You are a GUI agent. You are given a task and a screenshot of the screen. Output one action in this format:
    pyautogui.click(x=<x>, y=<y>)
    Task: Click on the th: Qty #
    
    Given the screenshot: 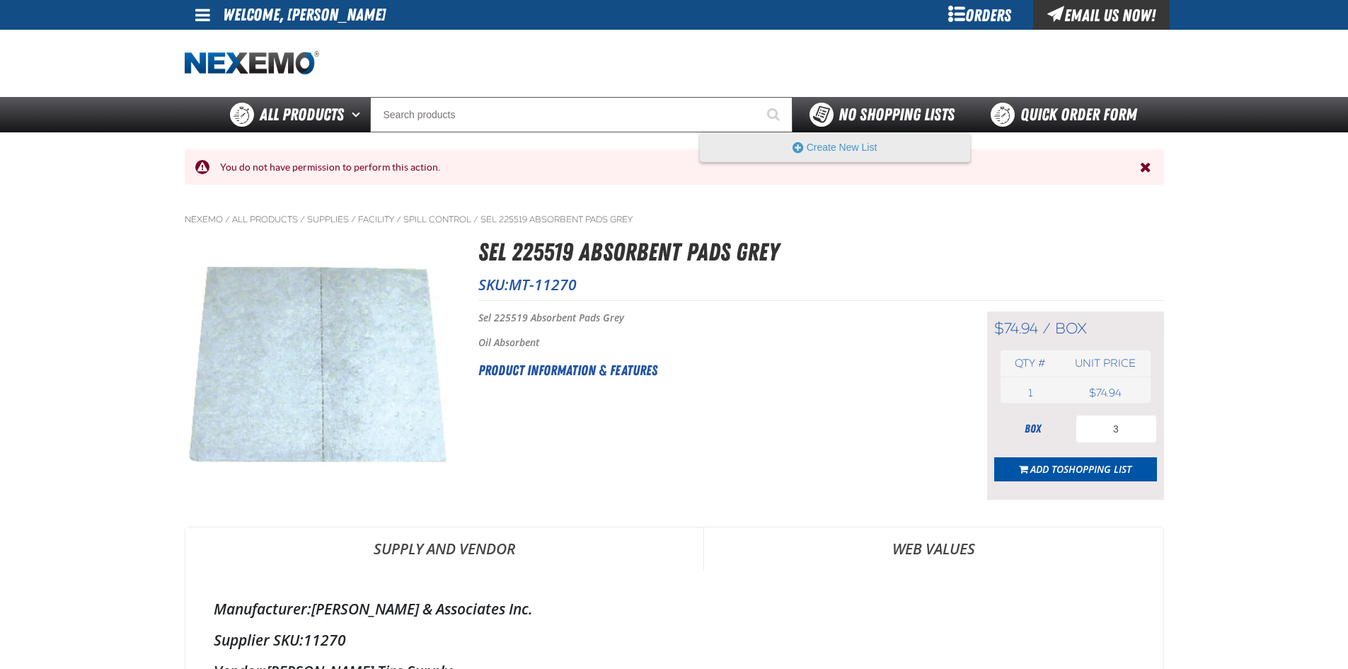 What is the action you would take?
    pyautogui.click(x=1031, y=363)
    